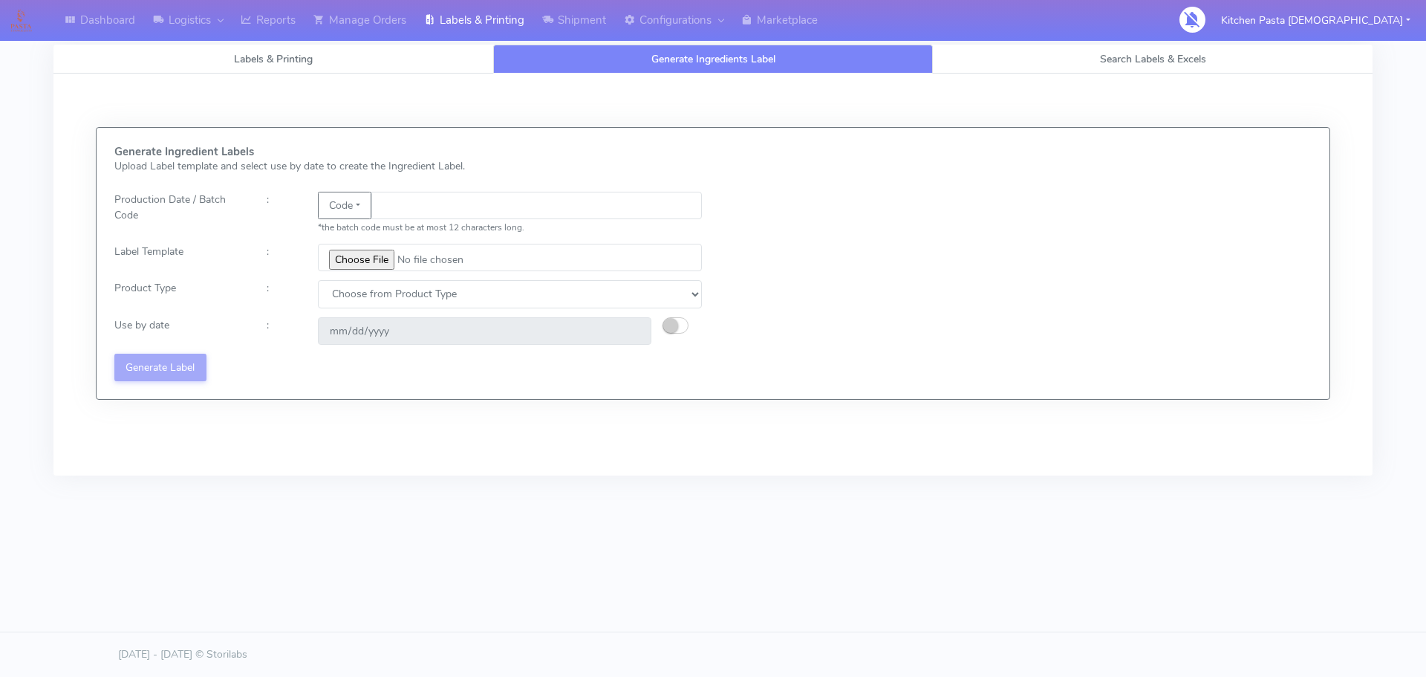 The height and width of the screenshot is (677, 1426). Describe the element at coordinates (160, 367) in the screenshot. I see `button: Generate Label` at that location.